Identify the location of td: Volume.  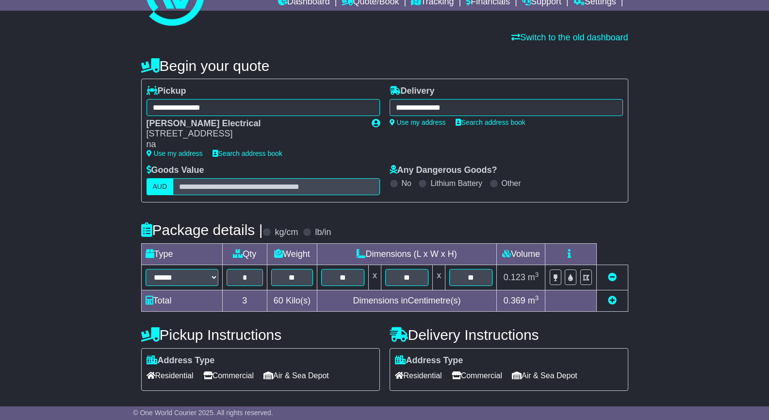
(521, 254).